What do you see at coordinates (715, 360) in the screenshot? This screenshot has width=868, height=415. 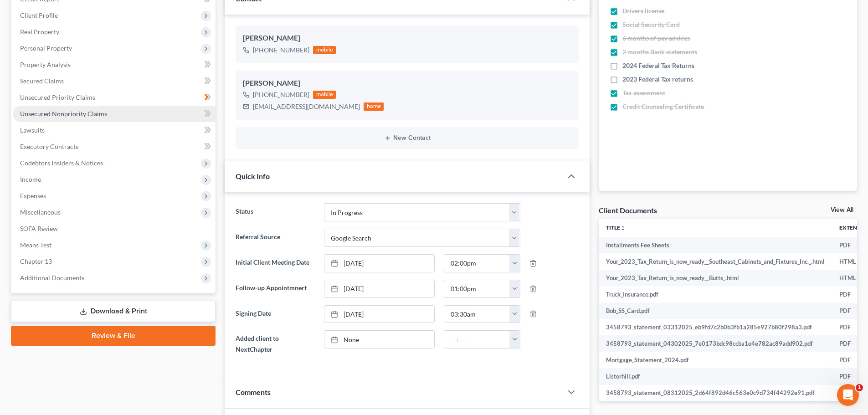 I see `td: Mortgage_Statement_2024.pdf` at bounding box center [715, 360].